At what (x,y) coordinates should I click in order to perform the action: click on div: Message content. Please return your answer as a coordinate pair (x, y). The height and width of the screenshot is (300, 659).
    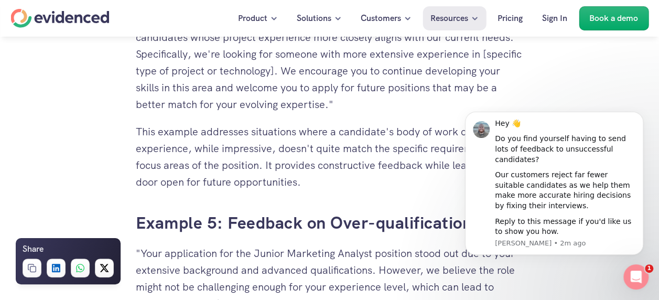
    Looking at the image, I should click on (116, 71).